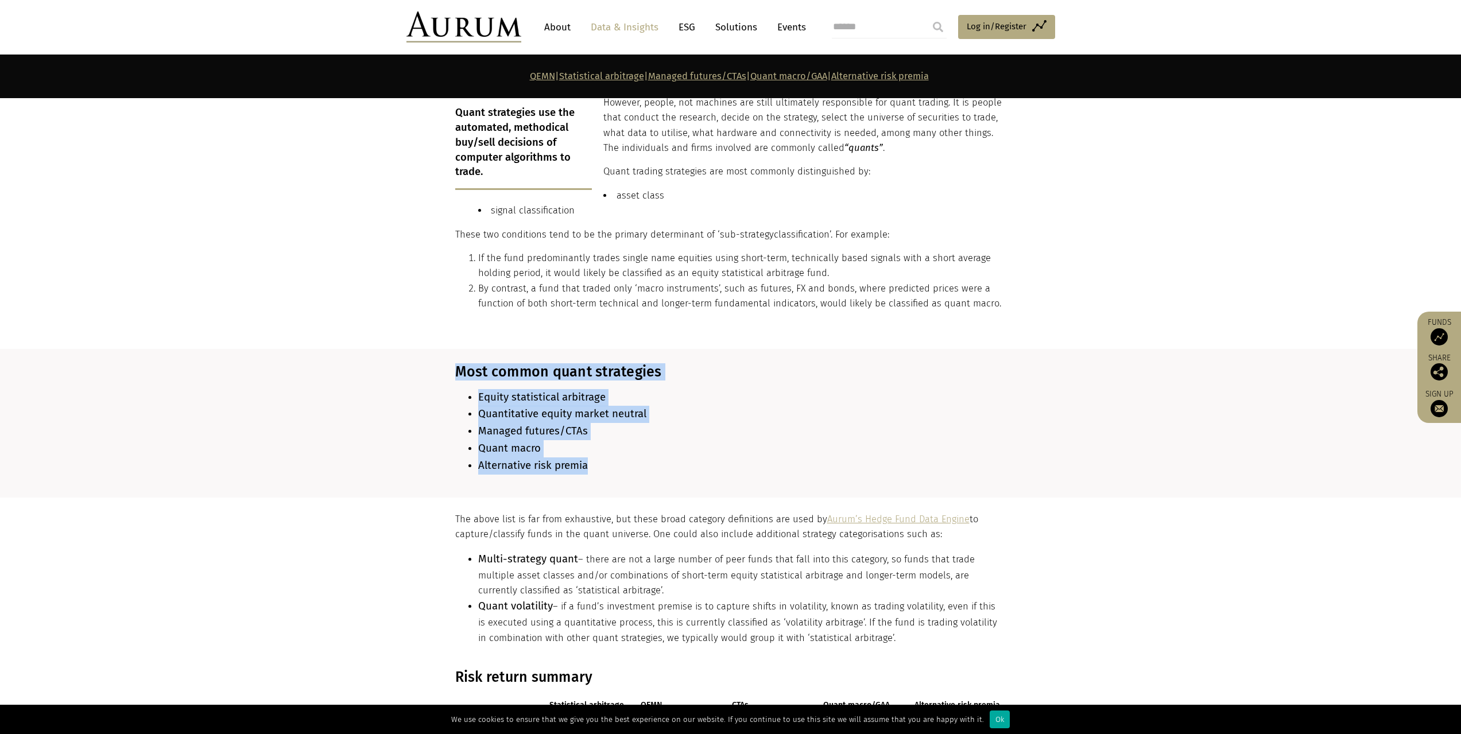 The width and height of the screenshot is (1461, 734). I want to click on b: Equity statistical arbitrage, so click(542, 397).